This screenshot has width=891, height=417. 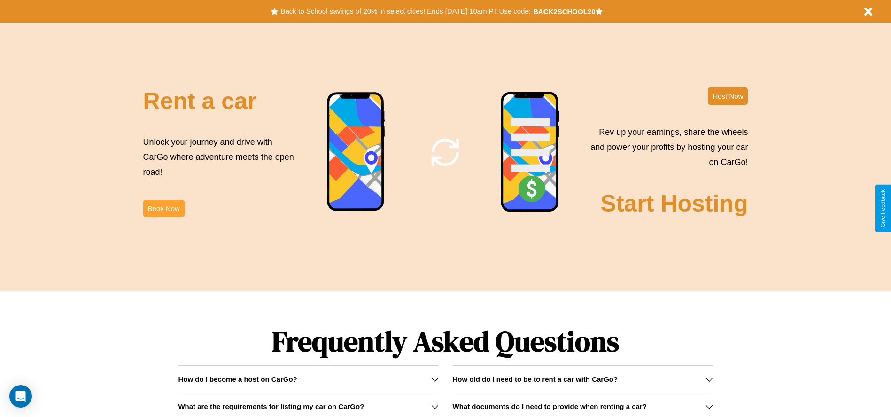 I want to click on h2: Rent a car, so click(x=200, y=101).